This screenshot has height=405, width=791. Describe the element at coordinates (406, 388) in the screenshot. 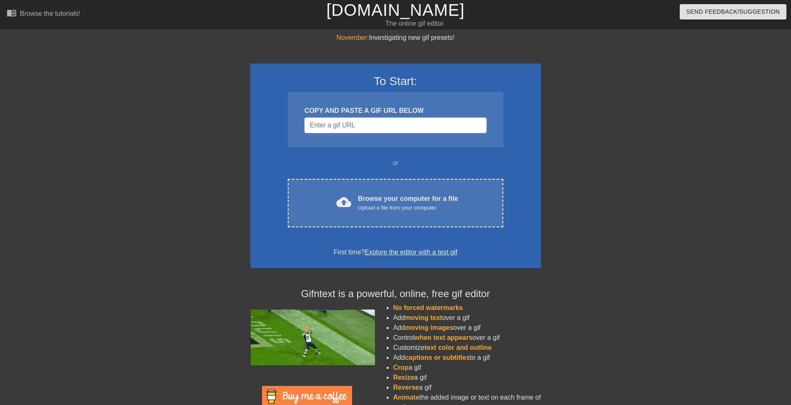

I see `span: Reverse` at that location.